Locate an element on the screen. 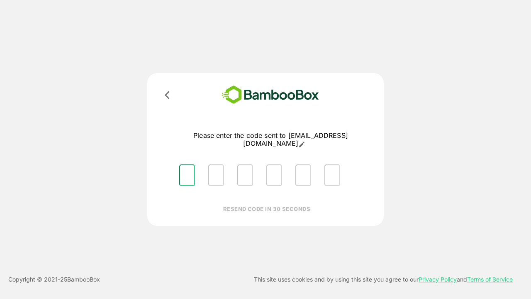 Image resolution: width=531 pixels, height=299 pixels. input: Please enter OTP character 5 is located at coordinates (303, 175).